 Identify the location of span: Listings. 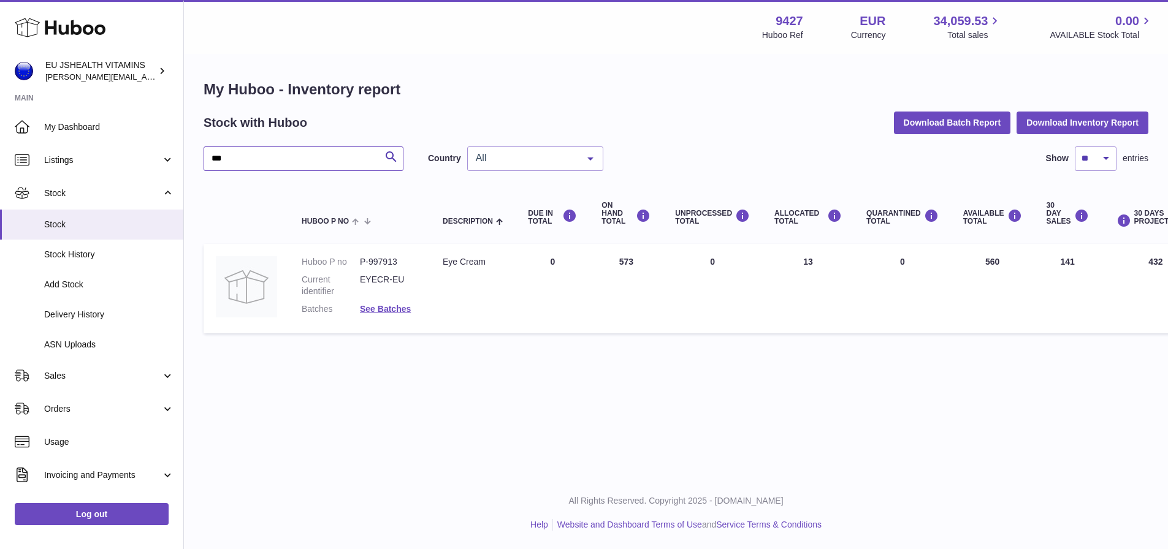
(102, 160).